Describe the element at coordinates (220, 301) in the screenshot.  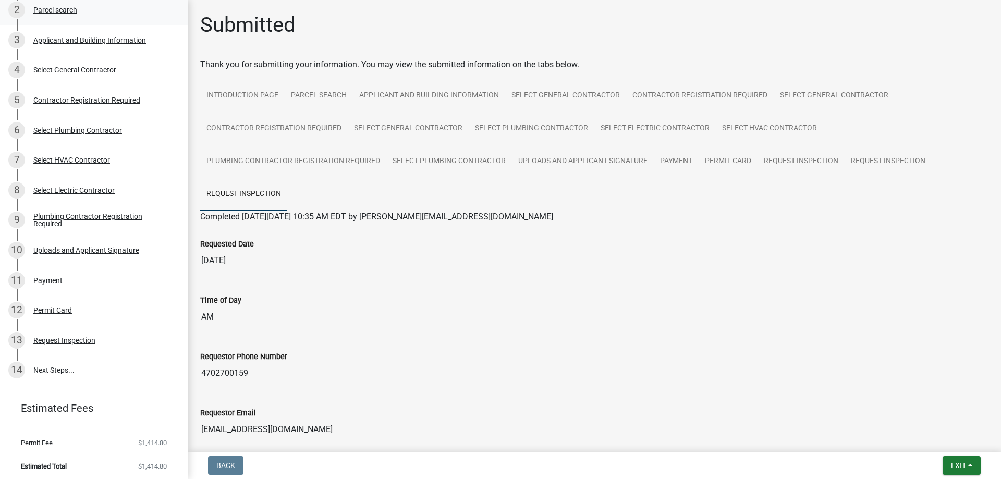
I see `label: Time of Day` at that location.